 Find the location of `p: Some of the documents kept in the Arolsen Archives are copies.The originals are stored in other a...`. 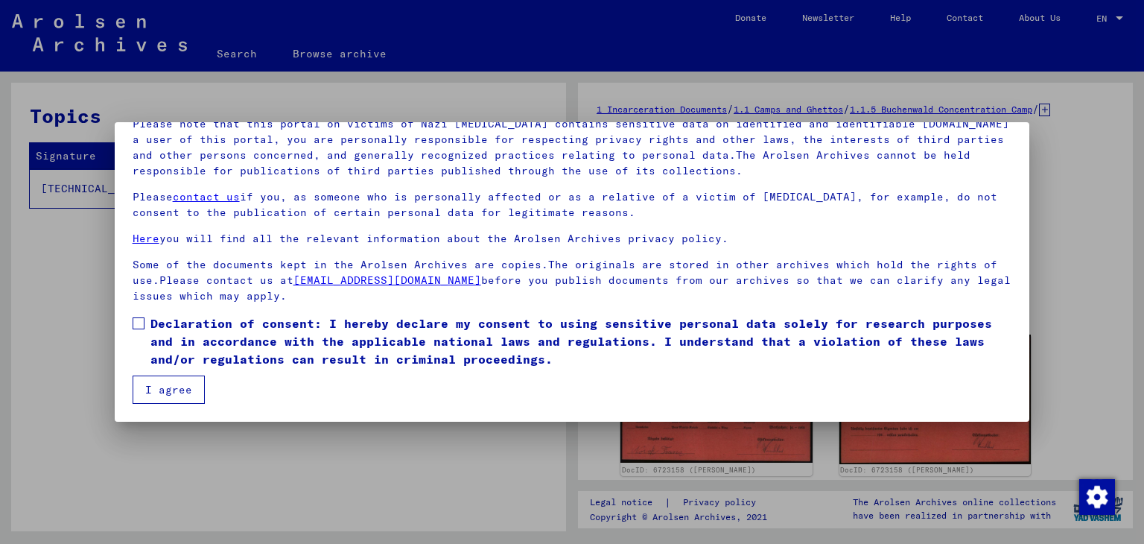

p: Some of the documents kept in the Arolsen Archives are copies.The originals are stored in other a... is located at coordinates (572, 280).